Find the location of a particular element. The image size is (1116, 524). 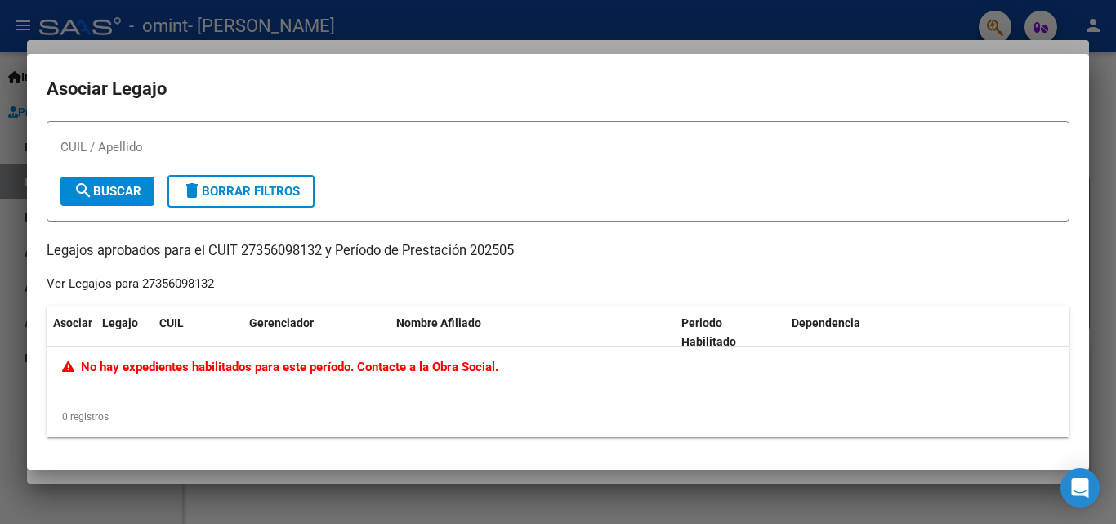

span: CUIL is located at coordinates (172, 323).